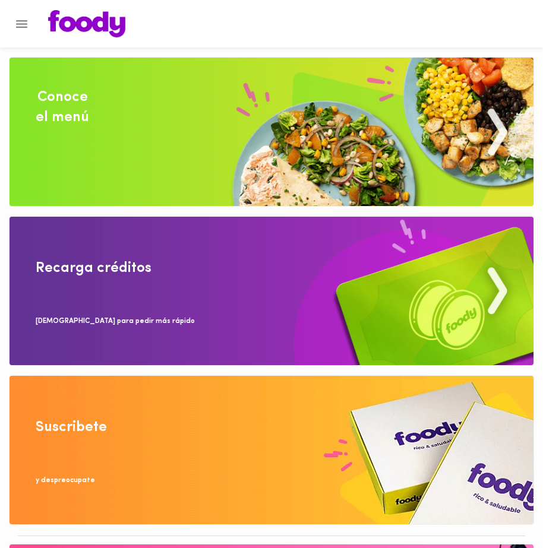  I want to click on div: Conoce el menú, so click(62, 108).